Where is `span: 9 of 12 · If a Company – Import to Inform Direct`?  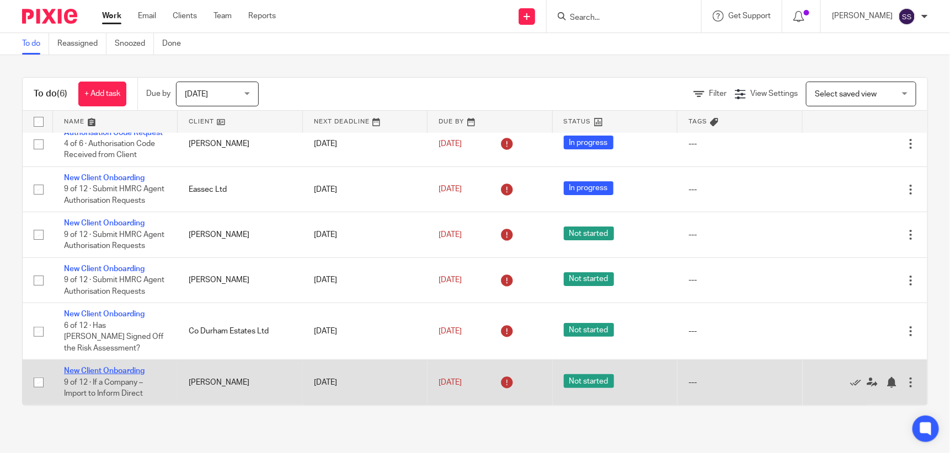 span: 9 of 12 · If a Company – Import to Inform Direct is located at coordinates (103, 388).